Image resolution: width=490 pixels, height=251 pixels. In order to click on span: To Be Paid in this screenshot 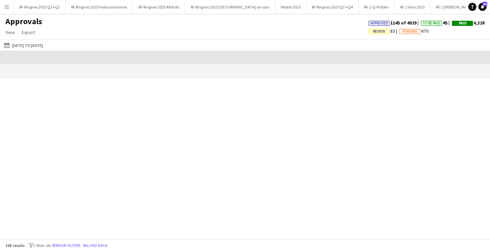, I will do `click(431, 23)`.